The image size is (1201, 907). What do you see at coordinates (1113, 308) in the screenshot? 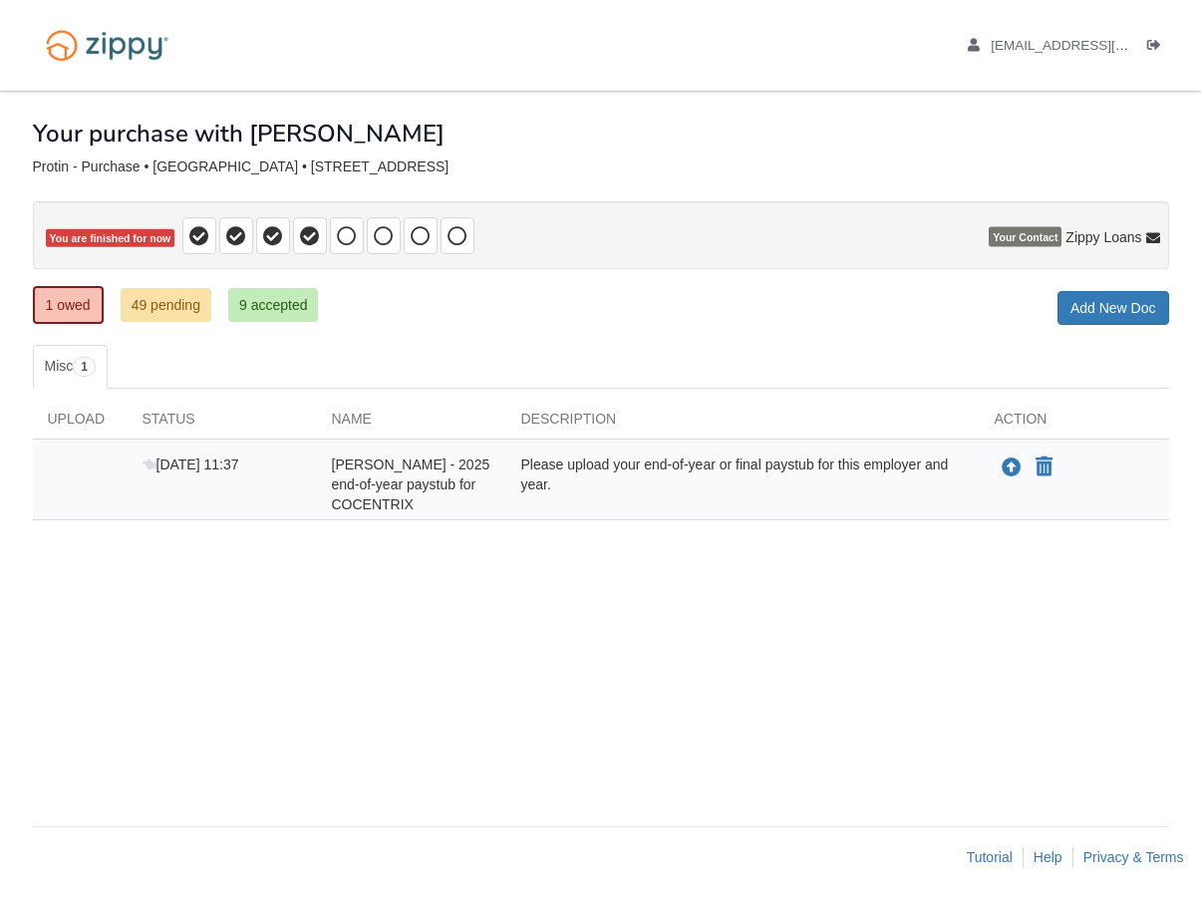
I see `a: Add New Doc` at bounding box center [1113, 308].